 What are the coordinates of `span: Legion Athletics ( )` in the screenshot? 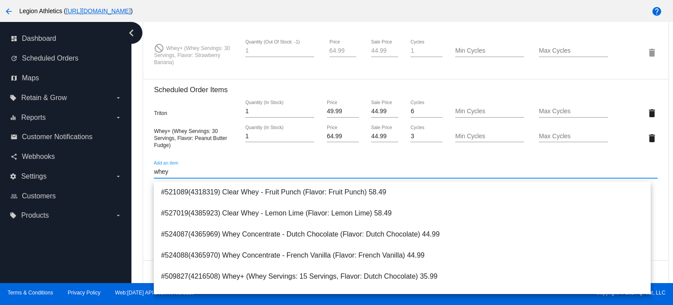 It's located at (76, 11).